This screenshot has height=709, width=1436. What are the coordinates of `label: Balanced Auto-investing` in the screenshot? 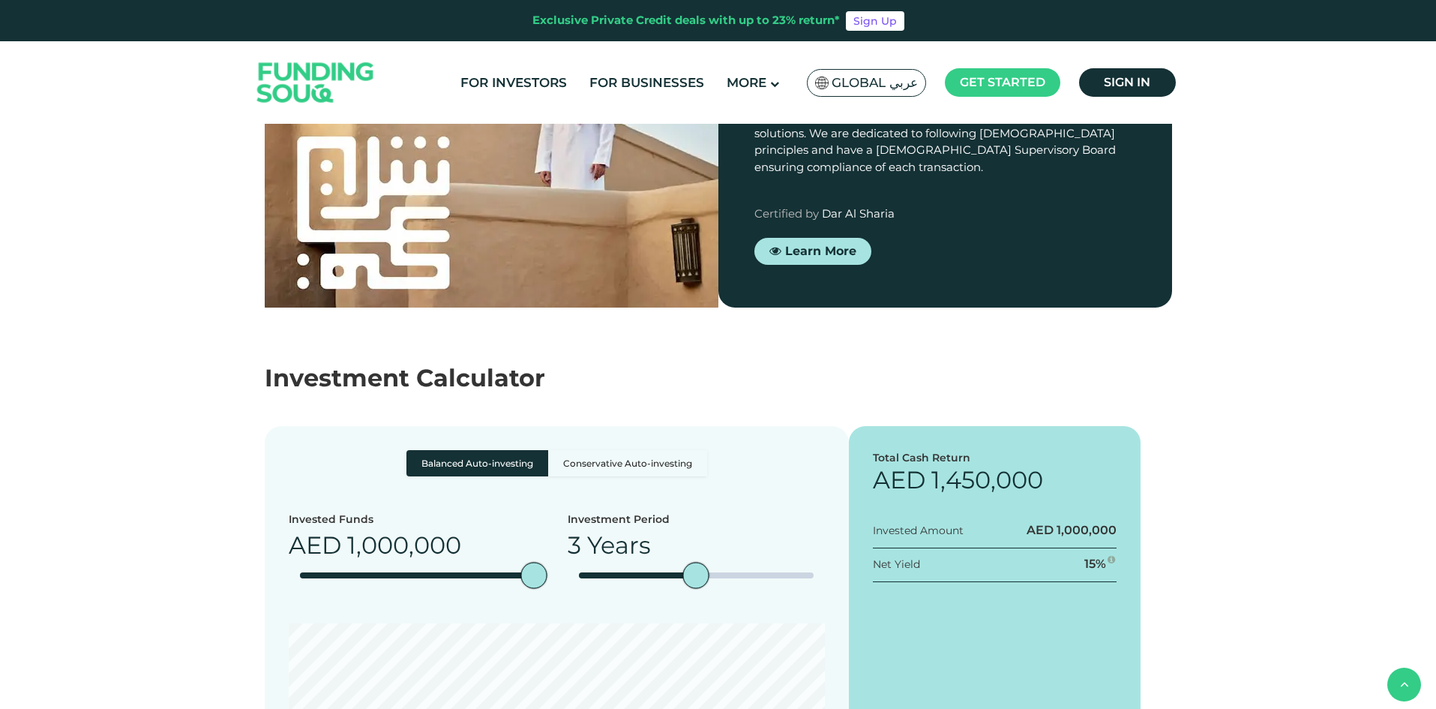 It's located at (477, 463).